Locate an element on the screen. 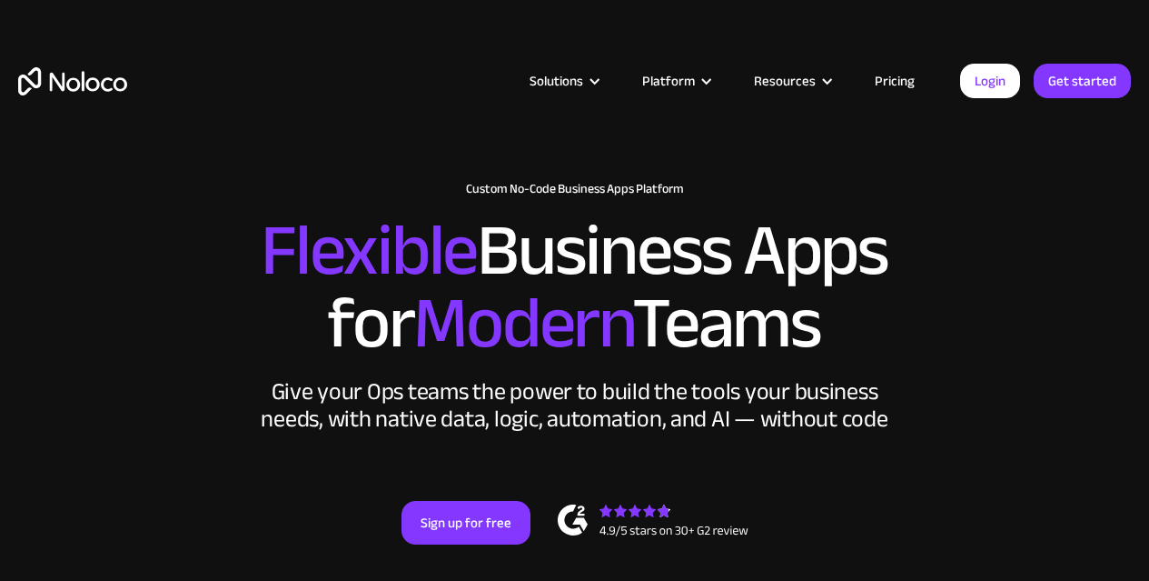  a: Login is located at coordinates (990, 81).